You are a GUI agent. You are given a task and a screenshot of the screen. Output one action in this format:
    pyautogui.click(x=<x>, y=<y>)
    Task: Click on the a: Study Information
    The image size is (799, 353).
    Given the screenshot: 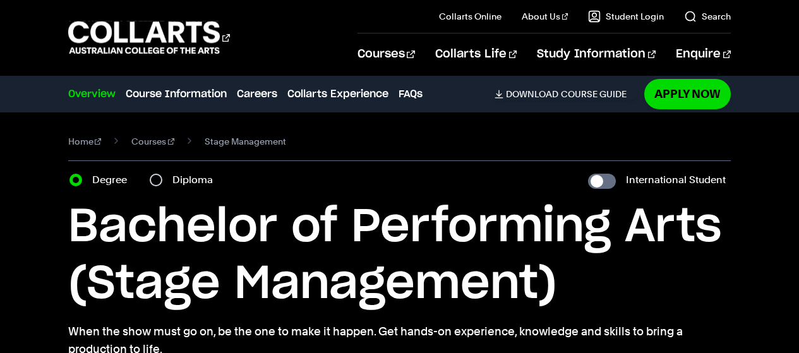 What is the action you would take?
    pyautogui.click(x=596, y=54)
    